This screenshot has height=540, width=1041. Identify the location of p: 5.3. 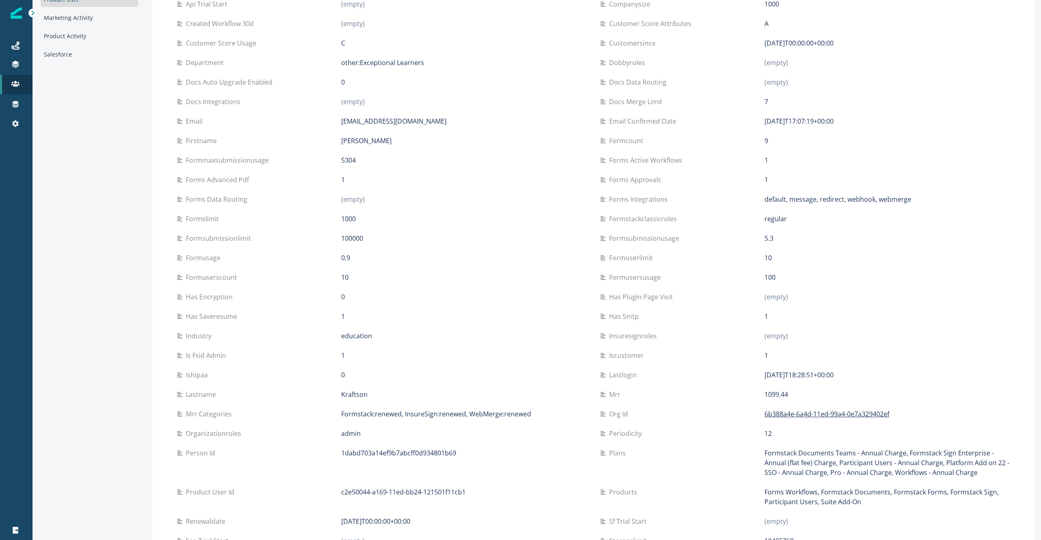
(769, 238).